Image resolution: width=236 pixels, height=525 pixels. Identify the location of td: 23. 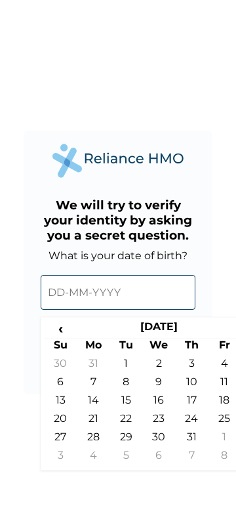
(159, 421).